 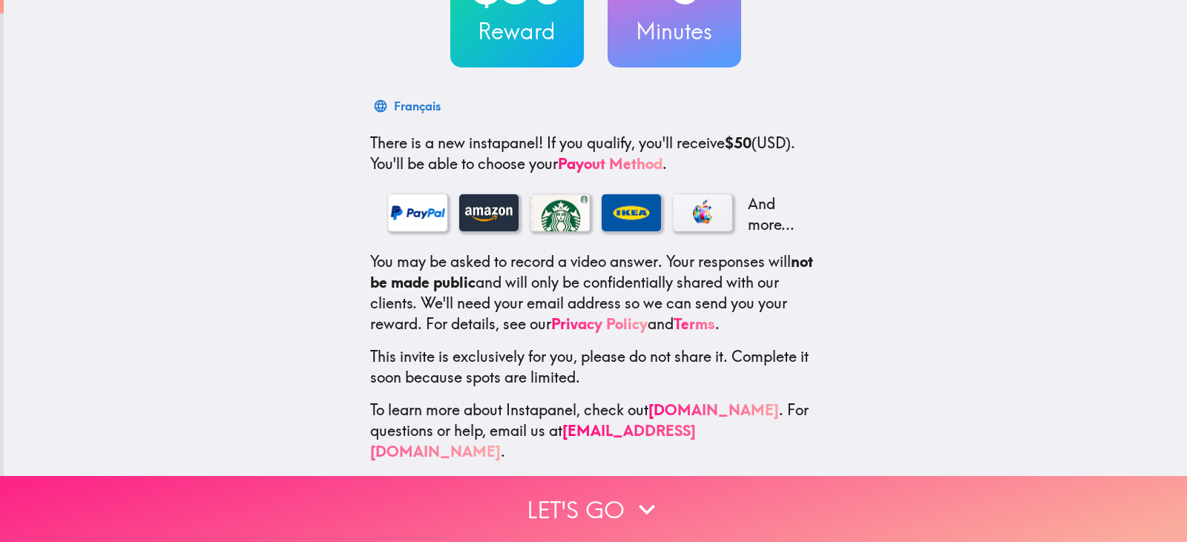 I want to click on span: There is a new instapanel!, so click(x=456, y=142).